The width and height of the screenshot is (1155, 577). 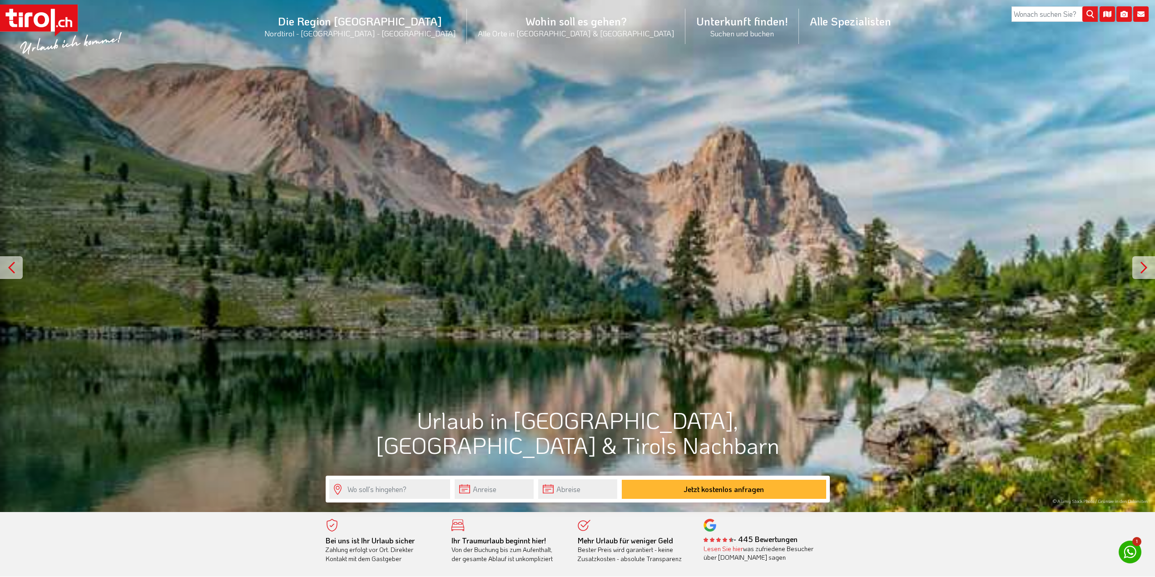 I want to click on i: Kontakt, so click(x=1141, y=14).